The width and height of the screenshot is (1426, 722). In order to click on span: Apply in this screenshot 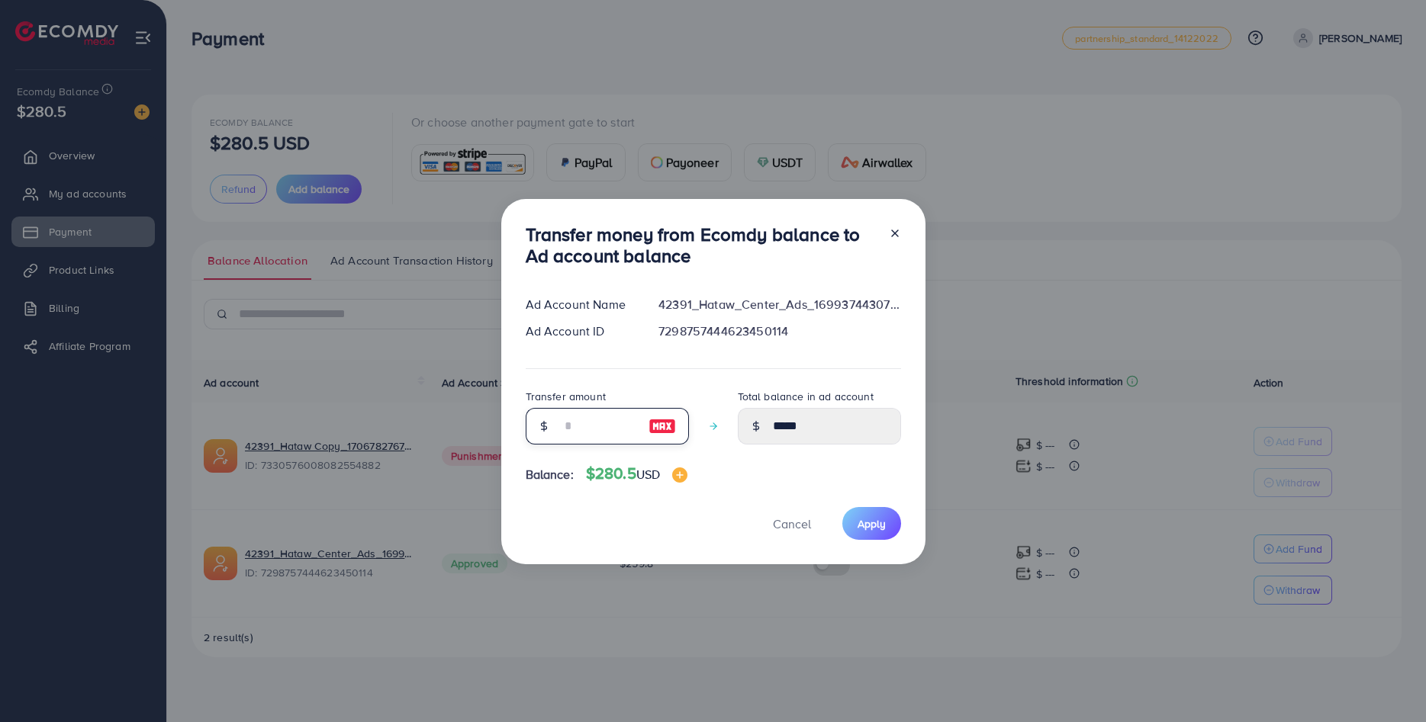, I will do `click(871, 524)`.